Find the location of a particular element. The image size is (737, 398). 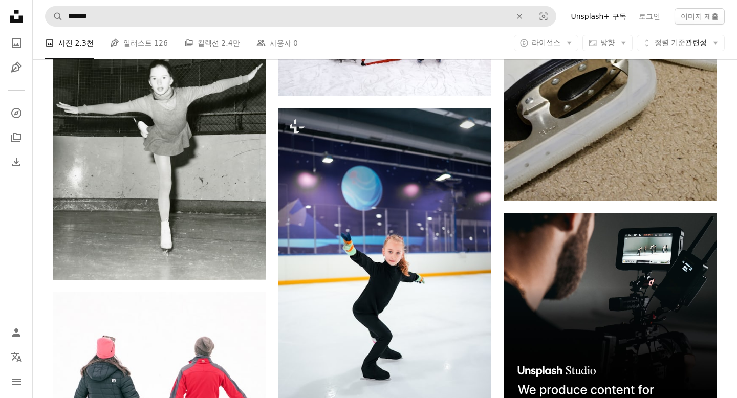

a: 아이스 링크에서 스케이트를 타는 어린 소녀 is located at coordinates (385, 267).